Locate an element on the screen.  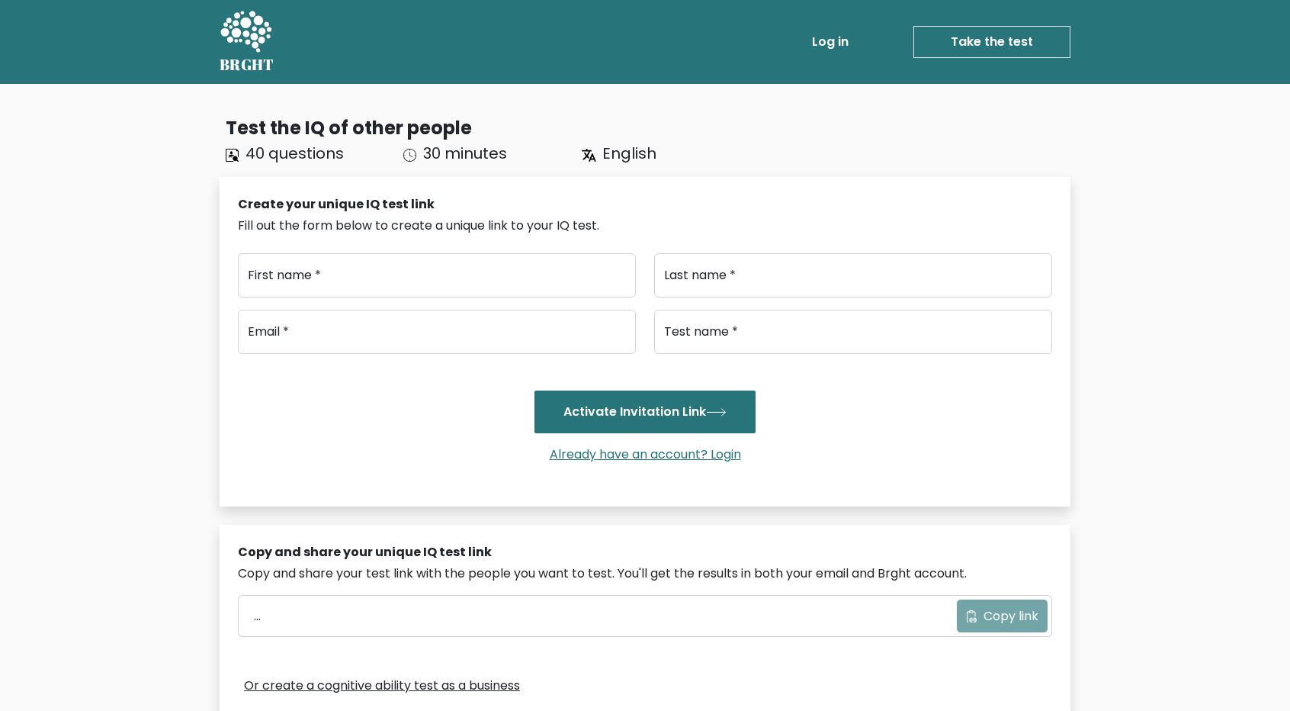
input: First name is located at coordinates (437, 275).